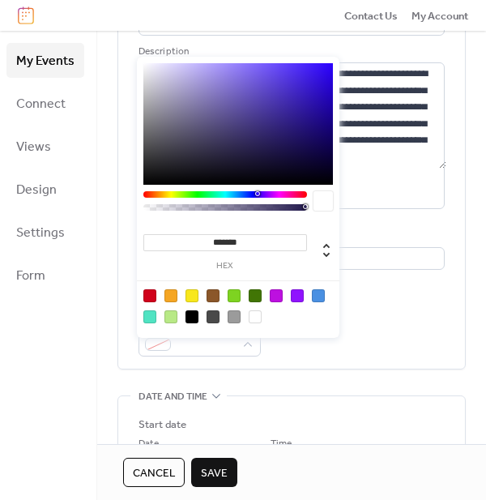 The height and width of the screenshot is (500, 486). What do you see at coordinates (45, 103) in the screenshot?
I see `a: Connect` at bounding box center [45, 103].